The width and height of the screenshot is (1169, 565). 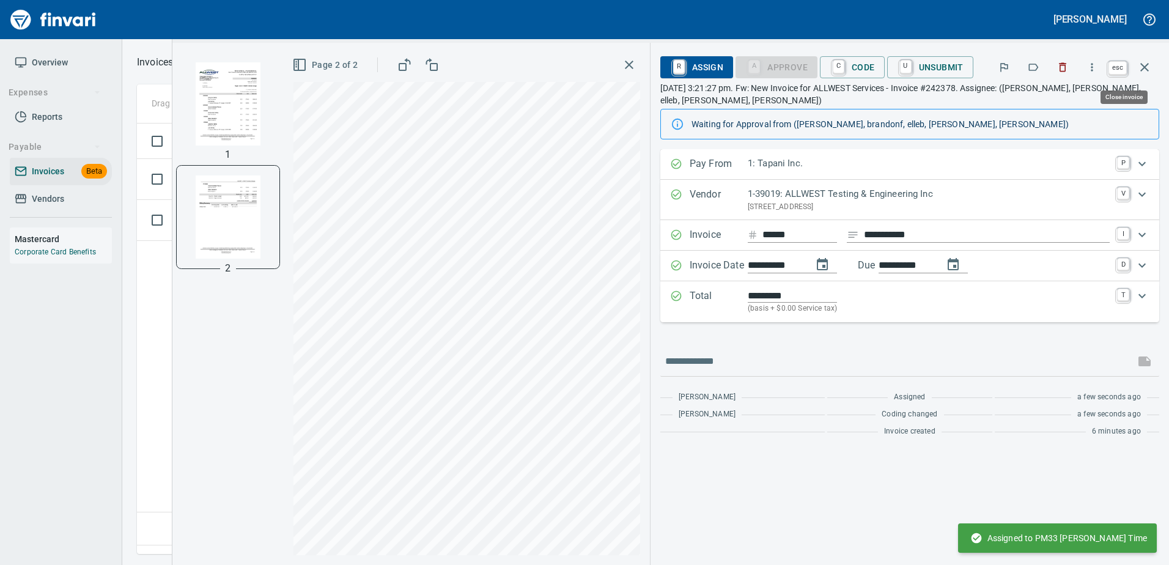 I want to click on img: Page 1, so click(x=228, y=104).